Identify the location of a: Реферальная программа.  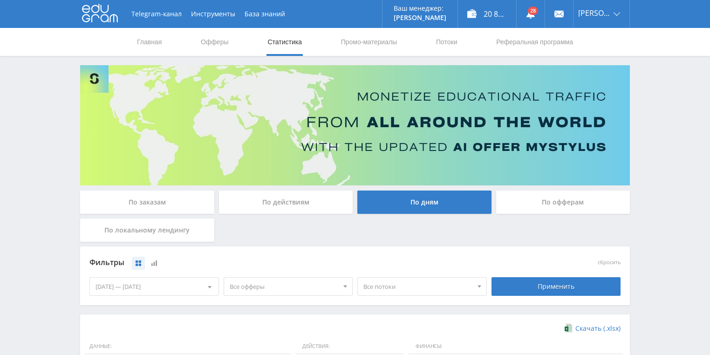
(534, 42).